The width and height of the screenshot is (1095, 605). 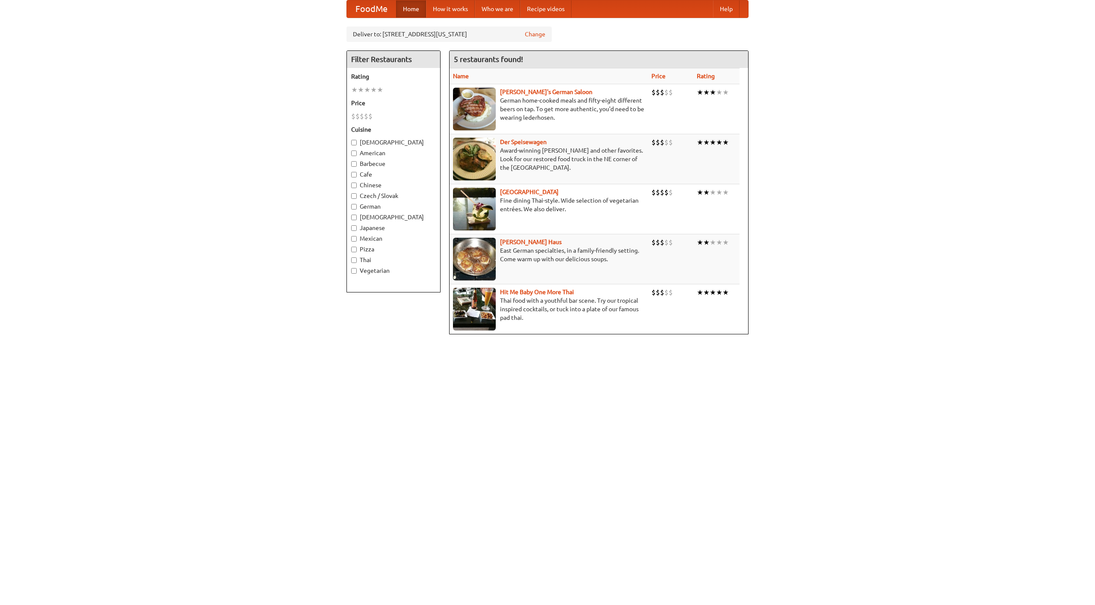 What do you see at coordinates (488, 59) in the screenshot?
I see `ng-pluralize: 5 restaurants found!` at bounding box center [488, 59].